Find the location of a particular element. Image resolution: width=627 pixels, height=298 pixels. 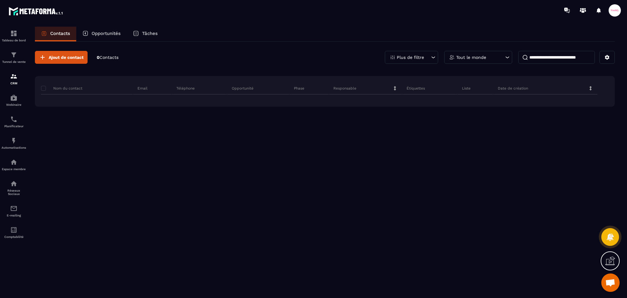

a: automationsautomationsWebinaire is located at coordinates (14, 100).